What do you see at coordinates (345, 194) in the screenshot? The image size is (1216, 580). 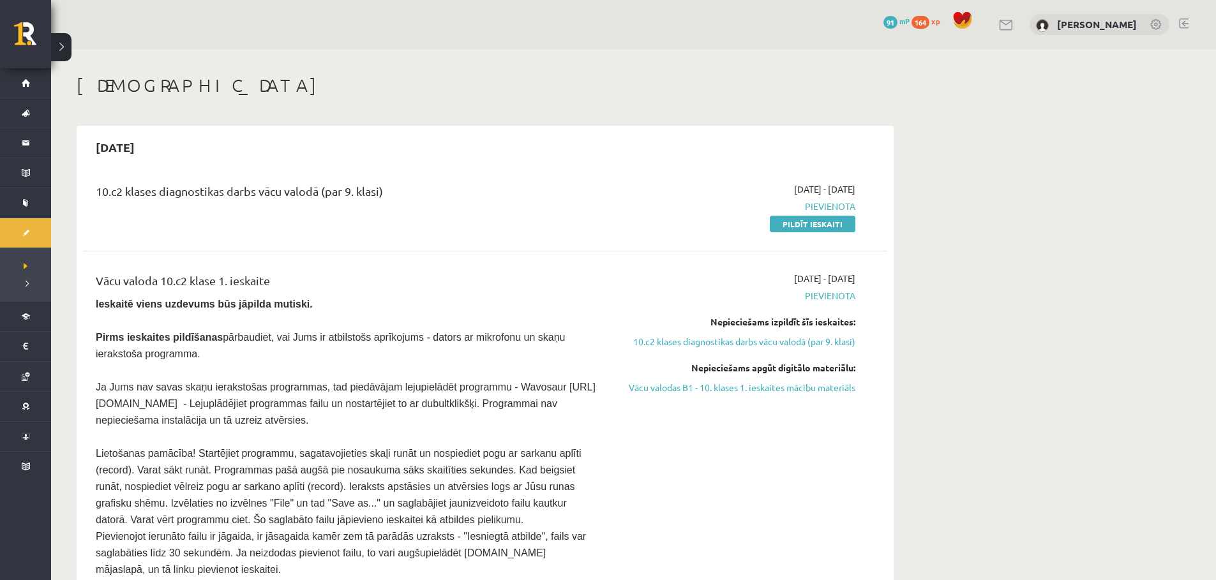 I see `div: 10.c2 klases diagnostikas darbs vācu valodā (par 9. klasi)` at bounding box center [345, 194].